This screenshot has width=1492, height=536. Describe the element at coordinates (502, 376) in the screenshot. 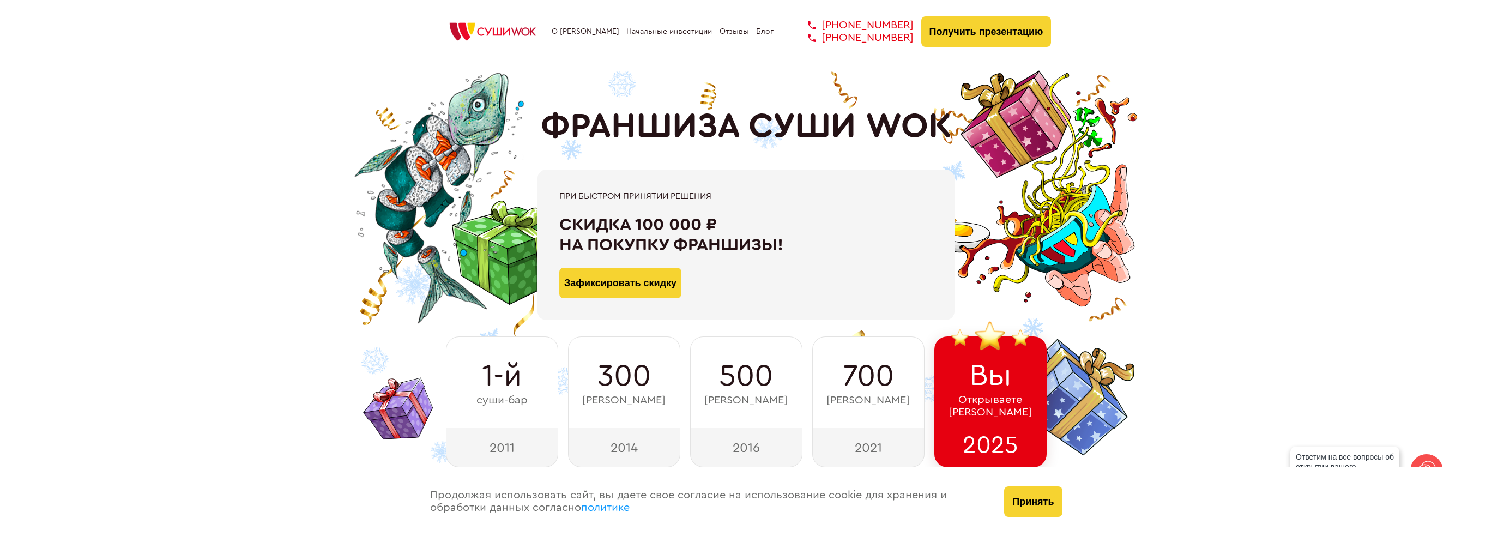

I see `span: 1-й` at that location.